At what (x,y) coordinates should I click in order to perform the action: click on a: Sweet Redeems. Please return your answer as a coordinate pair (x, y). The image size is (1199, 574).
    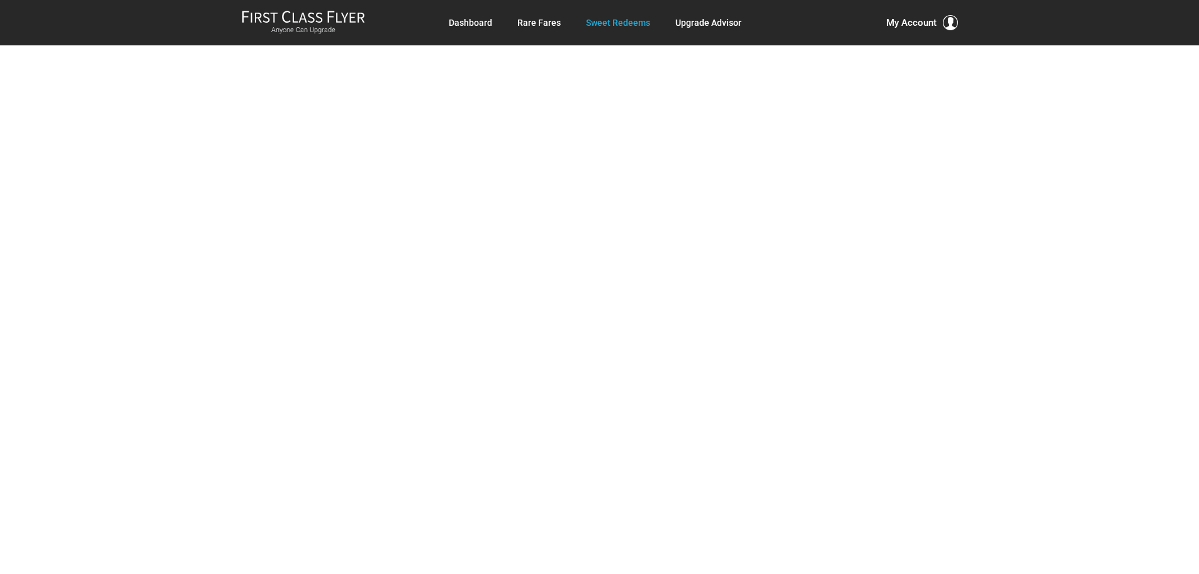
    Looking at the image, I should click on (618, 23).